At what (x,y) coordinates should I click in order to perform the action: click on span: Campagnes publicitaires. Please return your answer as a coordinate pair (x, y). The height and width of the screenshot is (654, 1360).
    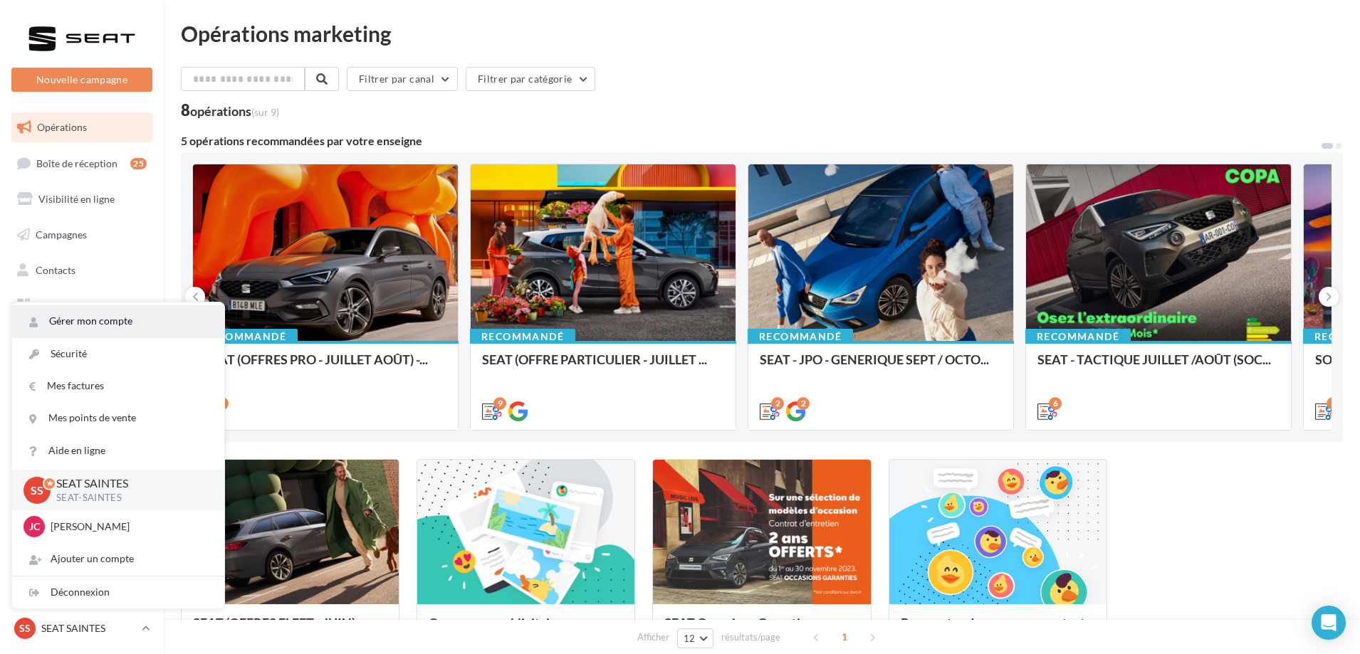
    Looking at the image, I should click on (498, 623).